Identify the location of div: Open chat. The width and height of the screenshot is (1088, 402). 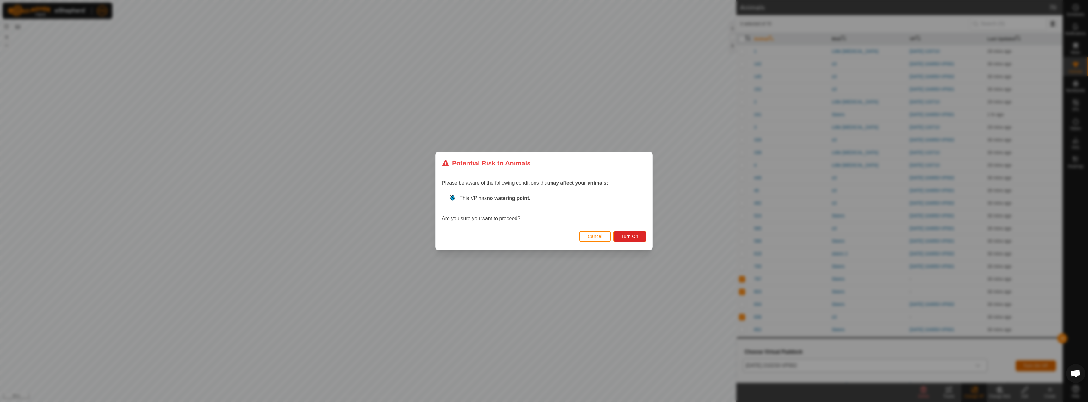
(1076, 374).